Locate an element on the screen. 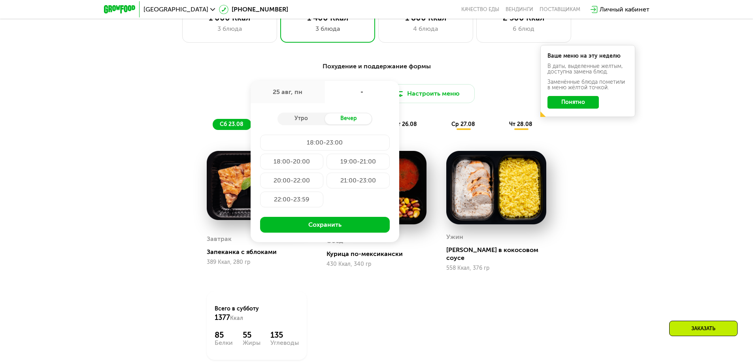 The width and height of the screenshot is (753, 363). div: поставщикам is located at coordinates (559, 9).